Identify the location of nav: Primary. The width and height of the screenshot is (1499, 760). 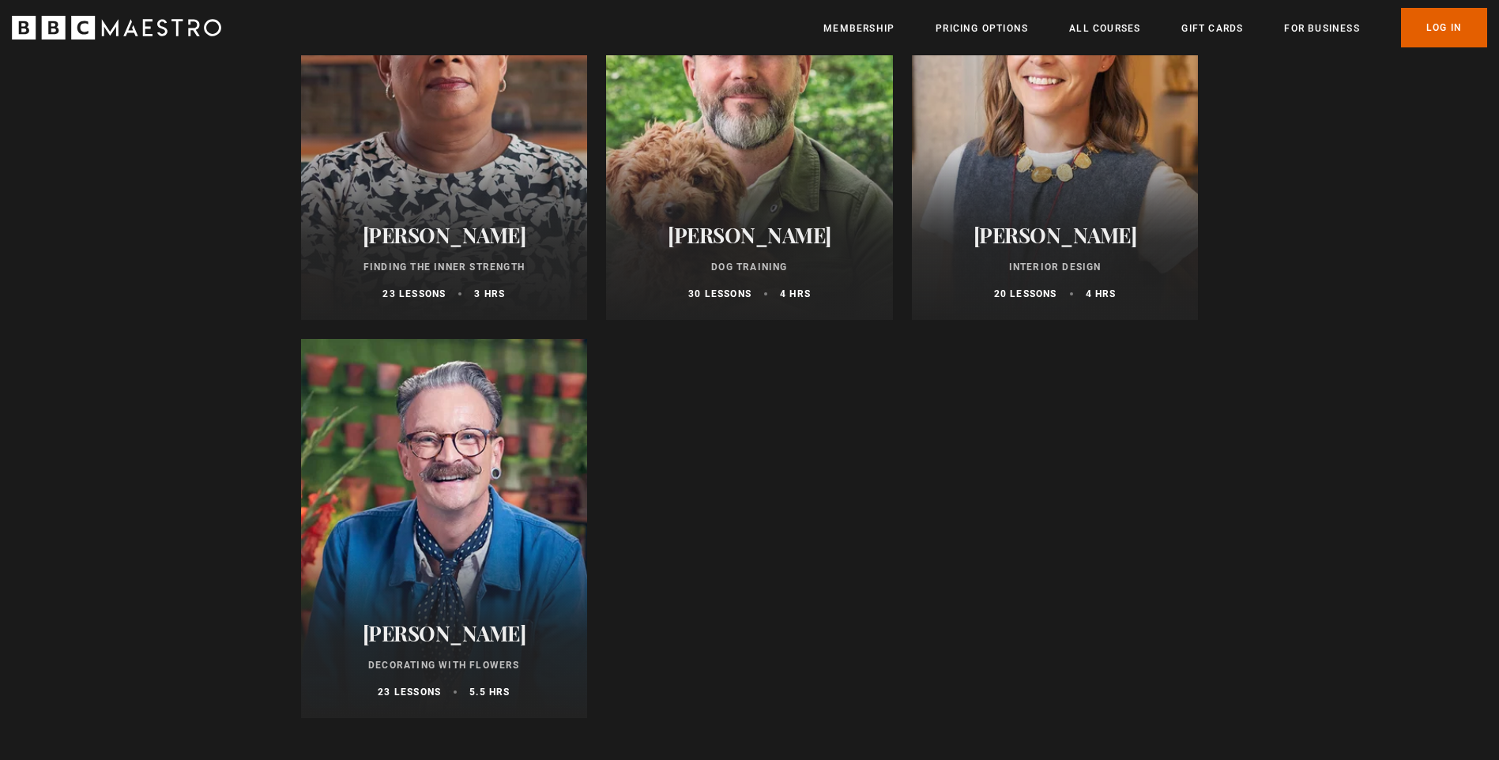
(1155, 28).